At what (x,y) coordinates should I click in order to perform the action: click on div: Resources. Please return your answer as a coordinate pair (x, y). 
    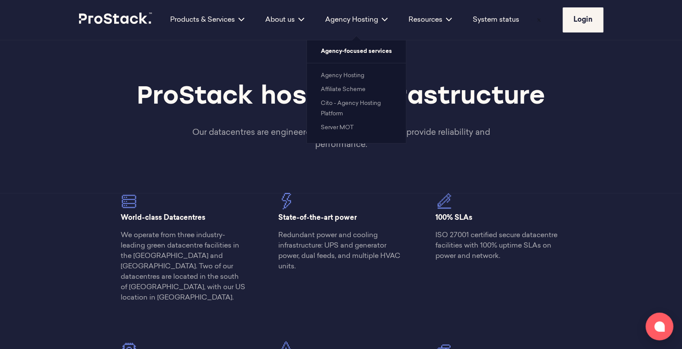
    Looking at the image, I should click on (430, 20).